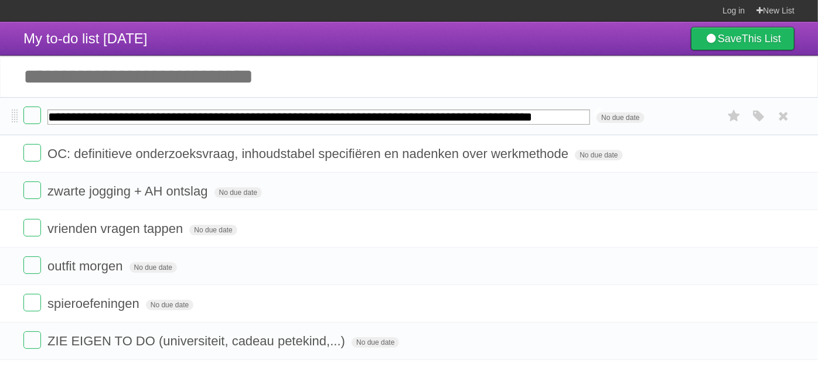 The height and width of the screenshot is (367, 818). What do you see at coordinates (742, 39) in the screenshot?
I see `a: SaveThis List` at bounding box center [742, 39].